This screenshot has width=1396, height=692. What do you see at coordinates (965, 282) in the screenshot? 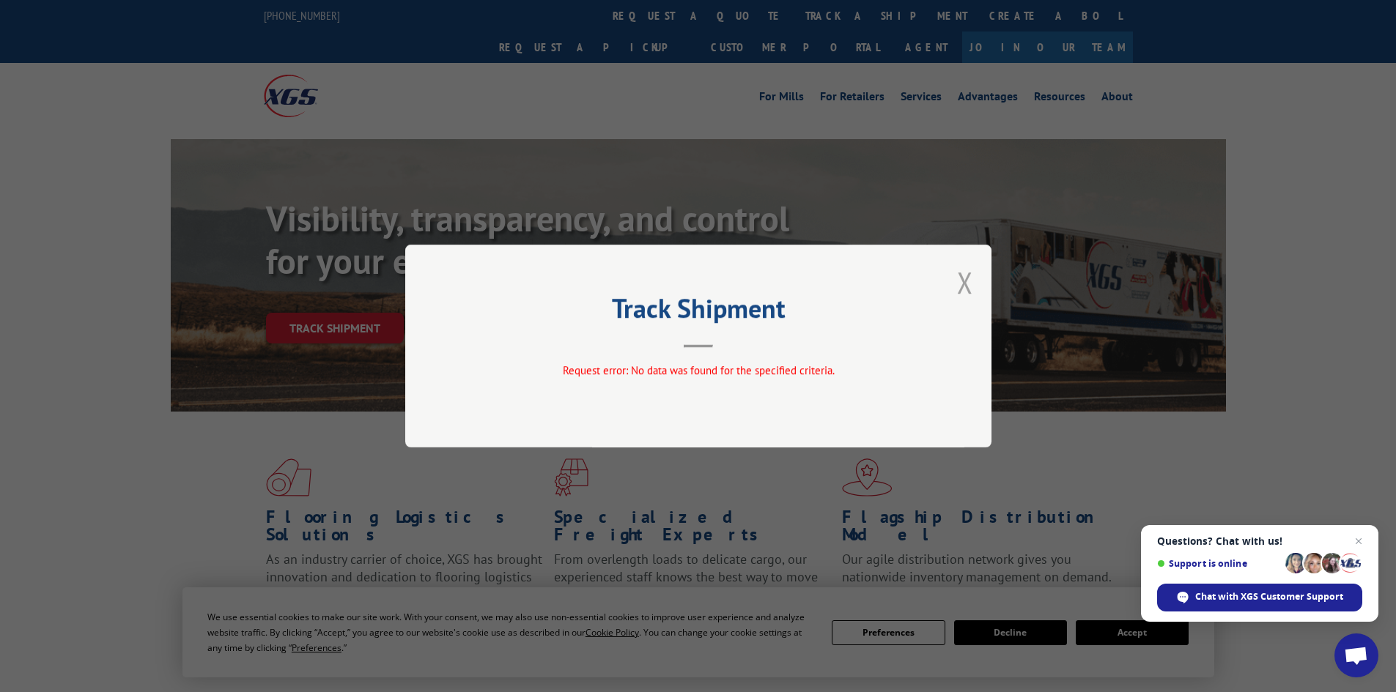
I see `button: Close modal` at bounding box center [965, 282].